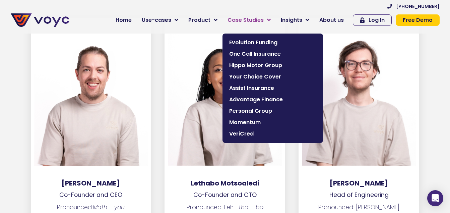 This screenshot has width=450, height=213. What do you see at coordinates (417, 20) in the screenshot?
I see `a: Free Demo` at bounding box center [417, 20].